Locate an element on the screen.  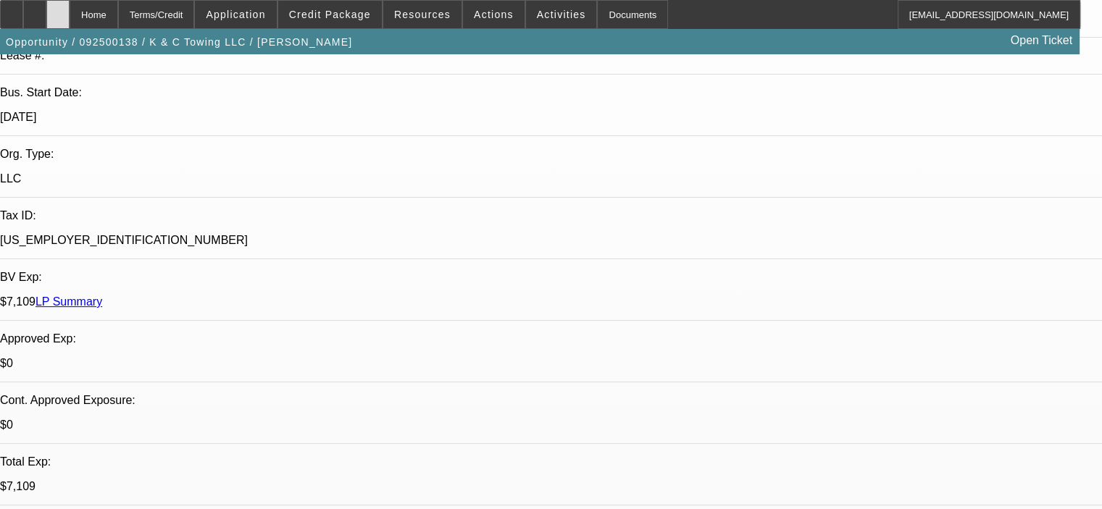
span: Credit Package is located at coordinates (330, 14).